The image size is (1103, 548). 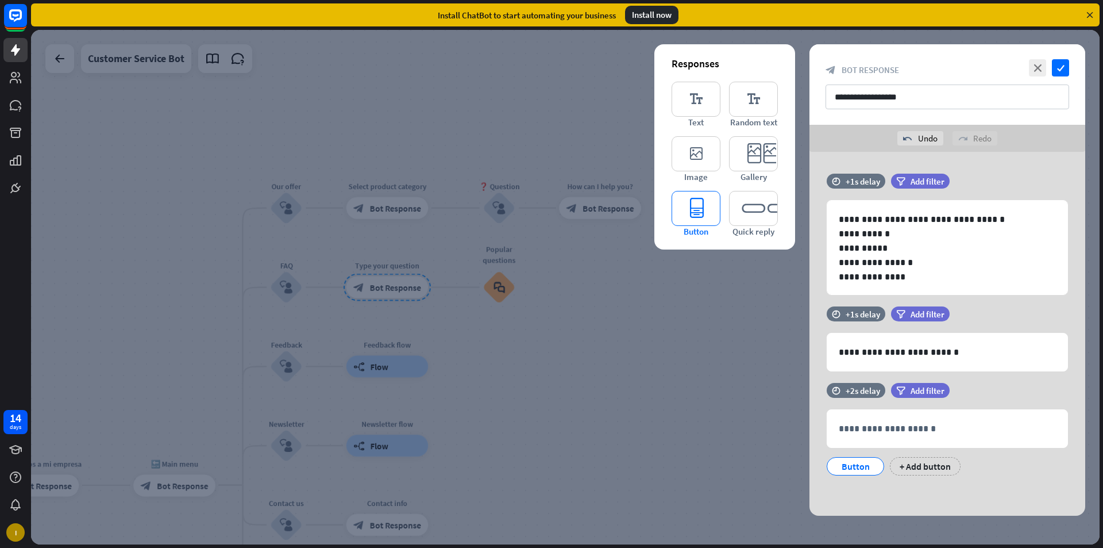 I want to click on div: + Add button, so click(x=925, y=466).